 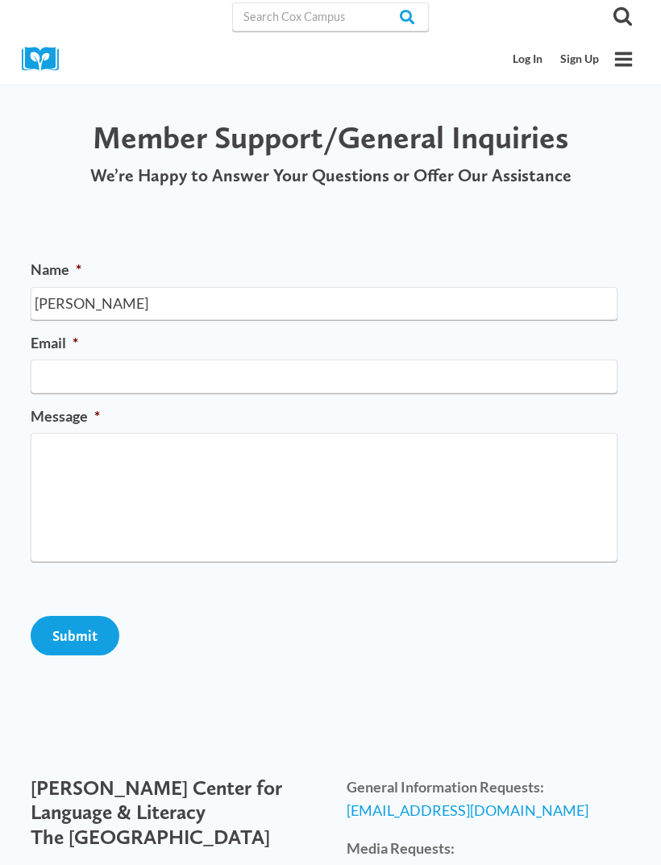 What do you see at coordinates (331, 137) in the screenshot?
I see `span: Member Support/General Inquiries` at bounding box center [331, 137].